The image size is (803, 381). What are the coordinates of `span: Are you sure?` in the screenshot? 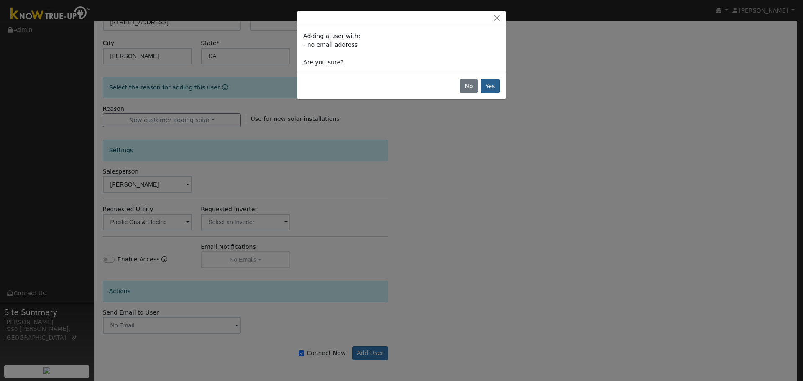 It's located at (323, 62).